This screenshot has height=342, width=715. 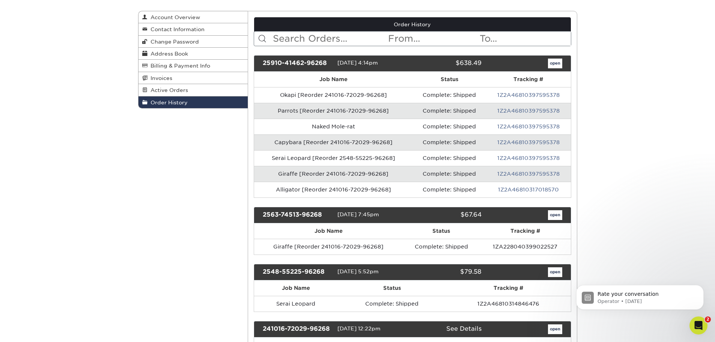 What do you see at coordinates (525, 247) in the screenshot?
I see `td: 1ZA228040399022527` at bounding box center [525, 247].